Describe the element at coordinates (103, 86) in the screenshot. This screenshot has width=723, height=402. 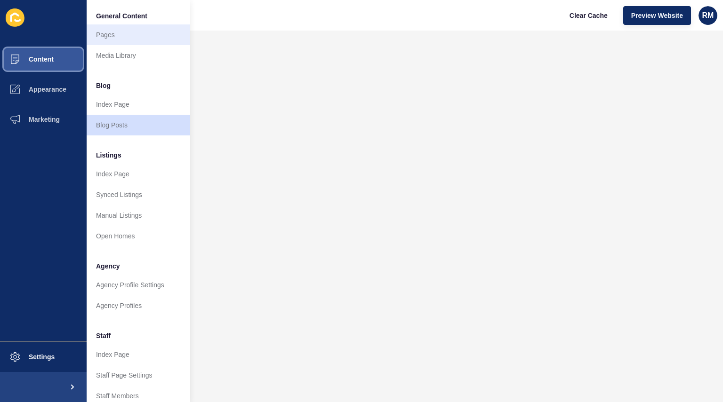
I see `span: Blog` at that location.